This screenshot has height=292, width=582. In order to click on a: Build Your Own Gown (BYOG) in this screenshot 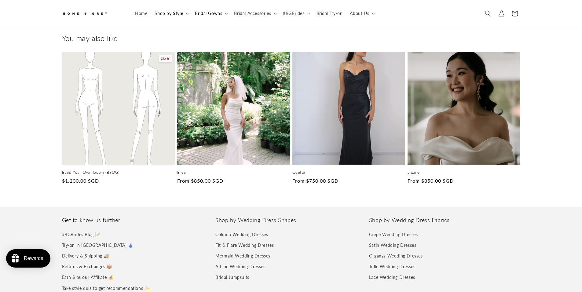, I will do `click(118, 172)`.